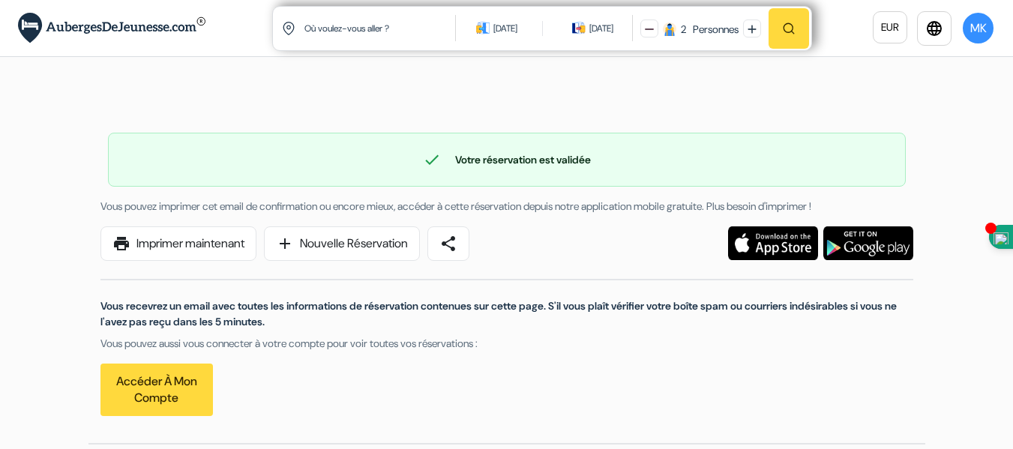 Image resolution: width=1013 pixels, height=449 pixels. Describe the element at coordinates (507, 343) in the screenshot. I see `p: Vous pouvez aussi vous connecter à votre compte pour voir toutes vos réservations :` at that location.